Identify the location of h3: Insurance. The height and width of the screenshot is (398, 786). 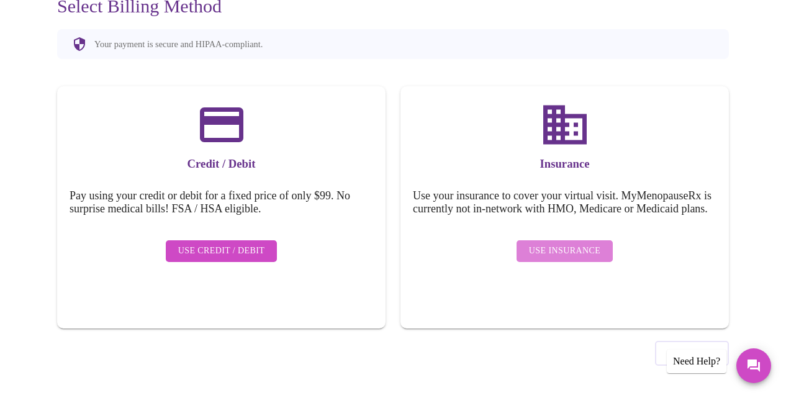
(564, 164).